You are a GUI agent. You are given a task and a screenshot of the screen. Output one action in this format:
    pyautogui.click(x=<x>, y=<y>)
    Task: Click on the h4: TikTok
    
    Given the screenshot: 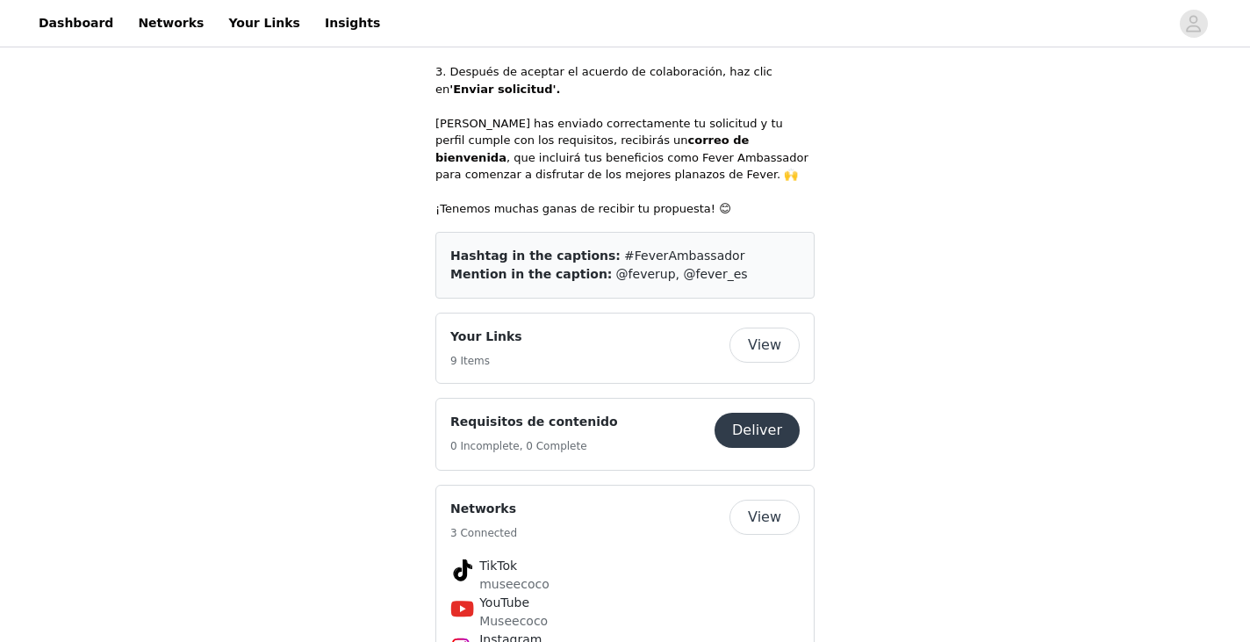 What is the action you would take?
    pyautogui.click(x=625, y=565)
    